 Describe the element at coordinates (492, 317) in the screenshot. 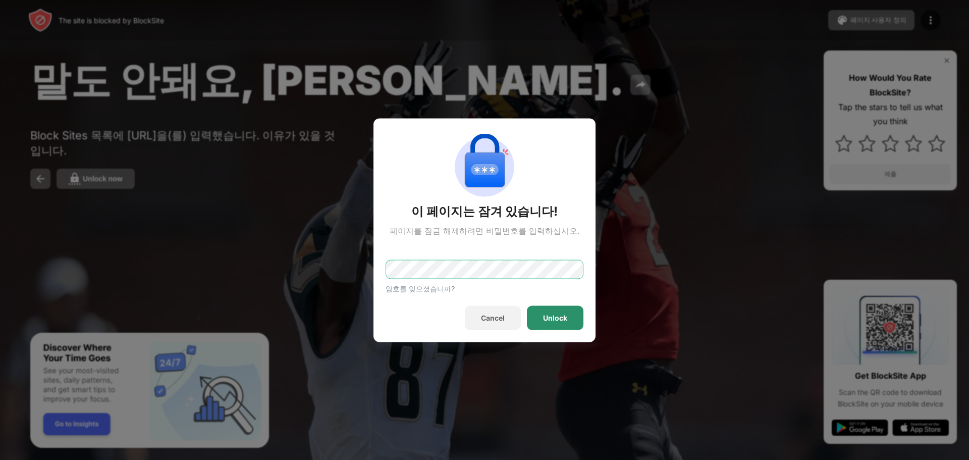

I see `div: Cancel` at that location.